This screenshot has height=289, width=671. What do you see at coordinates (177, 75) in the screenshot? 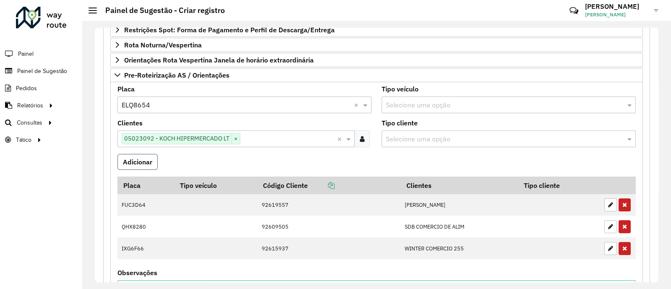
I see `span: Pre-Roteirização AS / Orientações` at bounding box center [177, 75].